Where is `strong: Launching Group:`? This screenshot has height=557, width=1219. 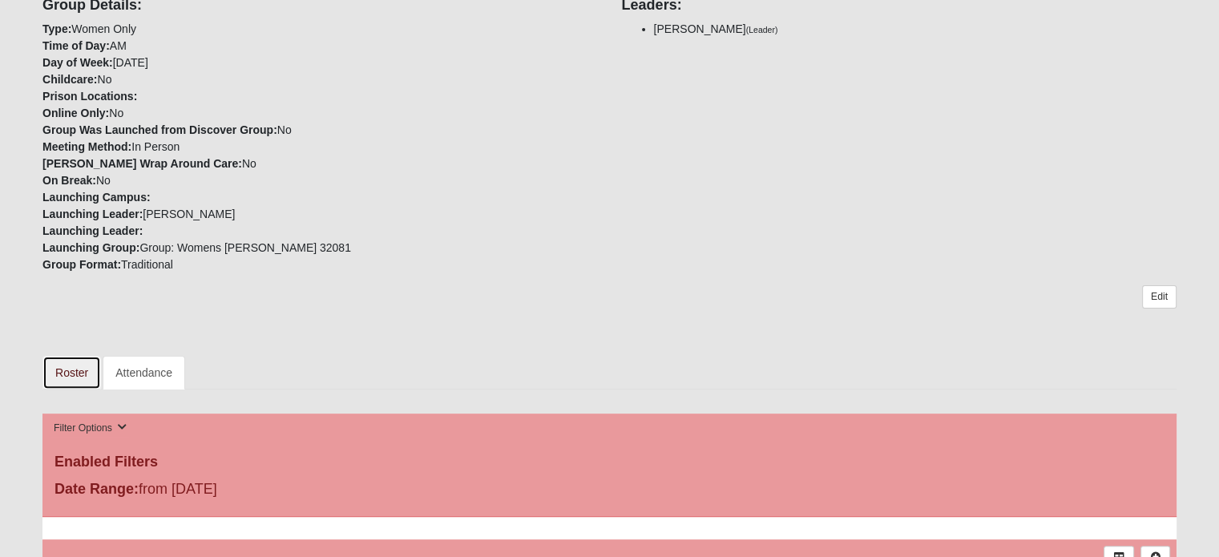 strong: Launching Group: is located at coordinates (91, 248).